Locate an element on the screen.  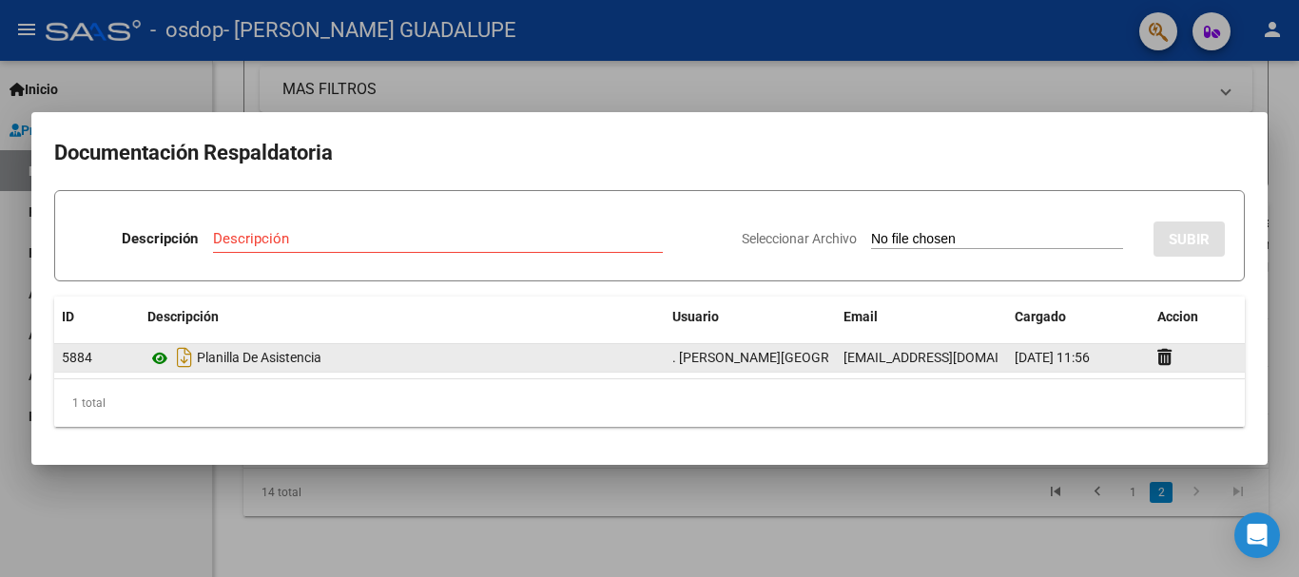
span: Accion is located at coordinates (1178, 317).